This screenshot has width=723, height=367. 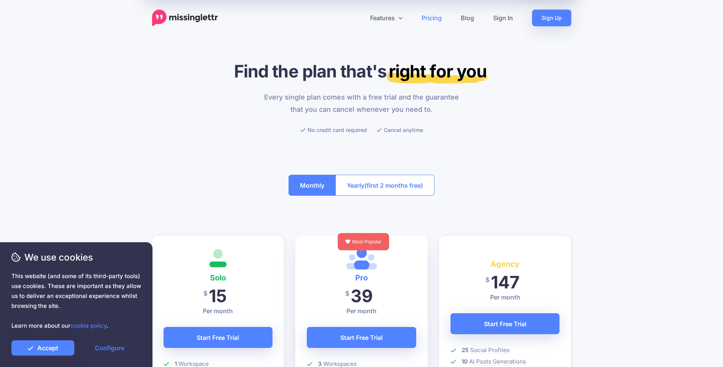 I want to click on span: 15, so click(x=218, y=296).